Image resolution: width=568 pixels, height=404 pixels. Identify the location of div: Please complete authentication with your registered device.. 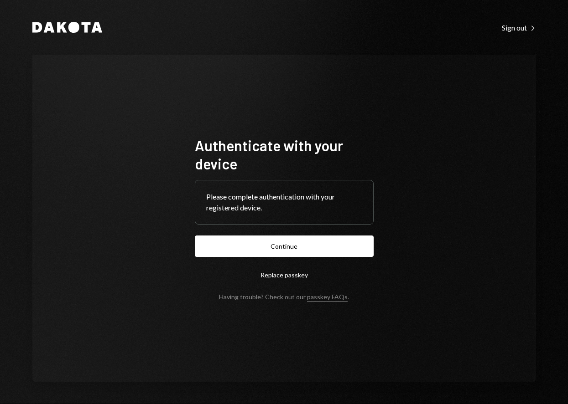
(284, 202).